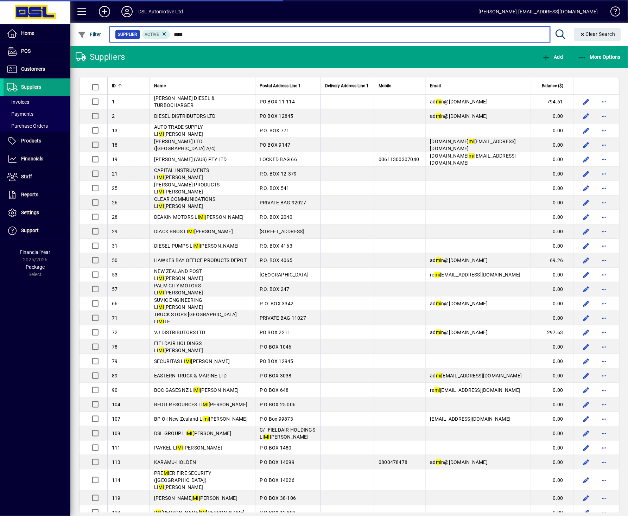  Describe the element at coordinates (115, 145) in the screenshot. I see `span: 18` at that location.